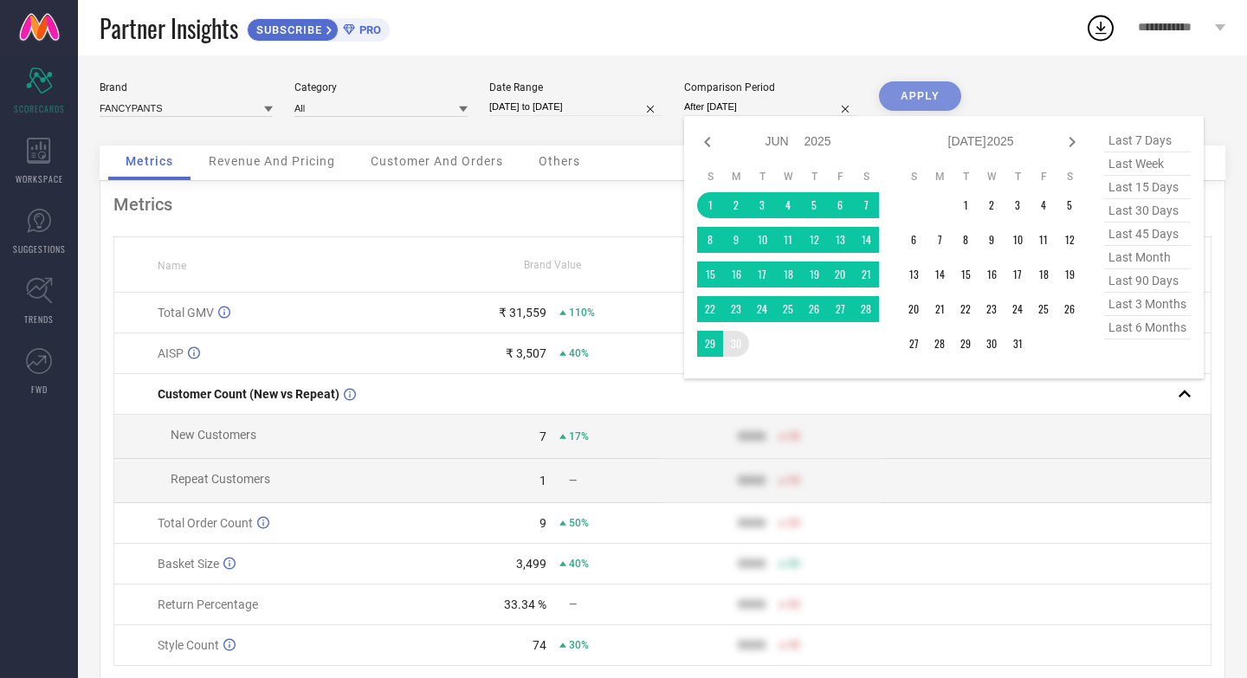 Image resolution: width=1247 pixels, height=678 pixels. I want to click on div: 7, so click(543, 436).